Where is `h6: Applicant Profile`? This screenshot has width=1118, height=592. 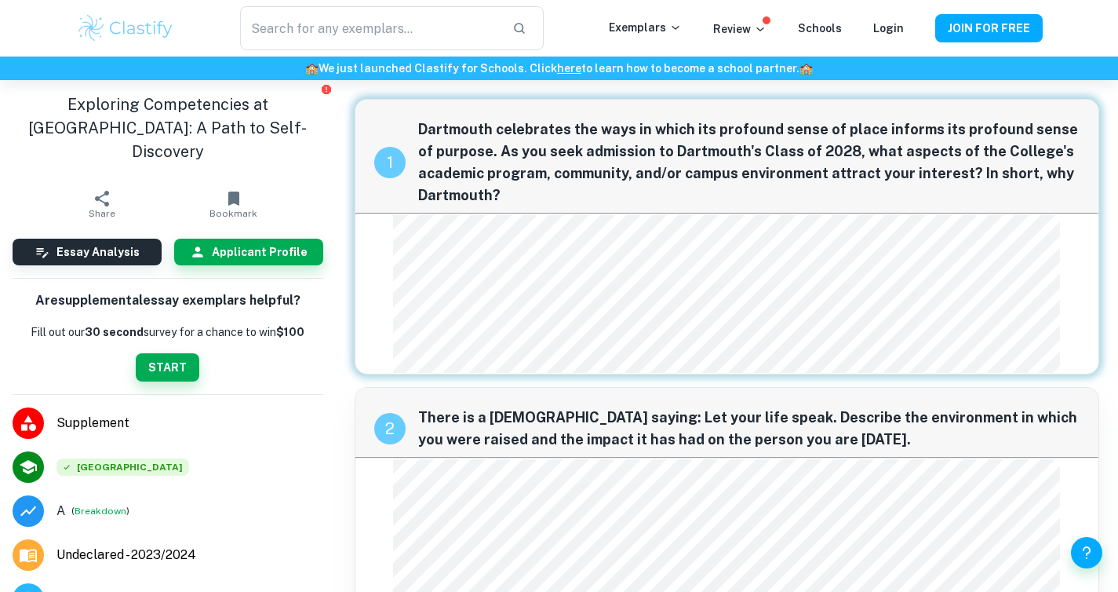 h6: Applicant Profile is located at coordinates (260, 252).